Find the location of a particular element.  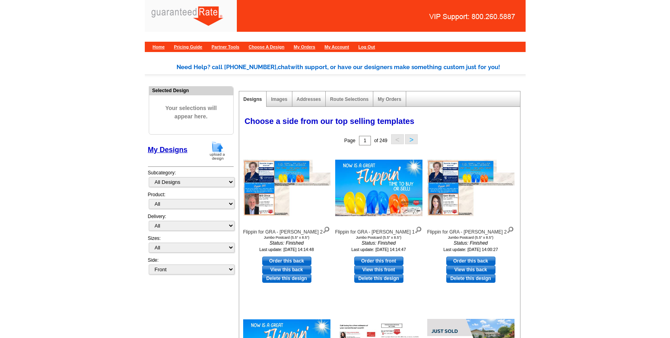

a: Choose A Design is located at coordinates (267, 47).